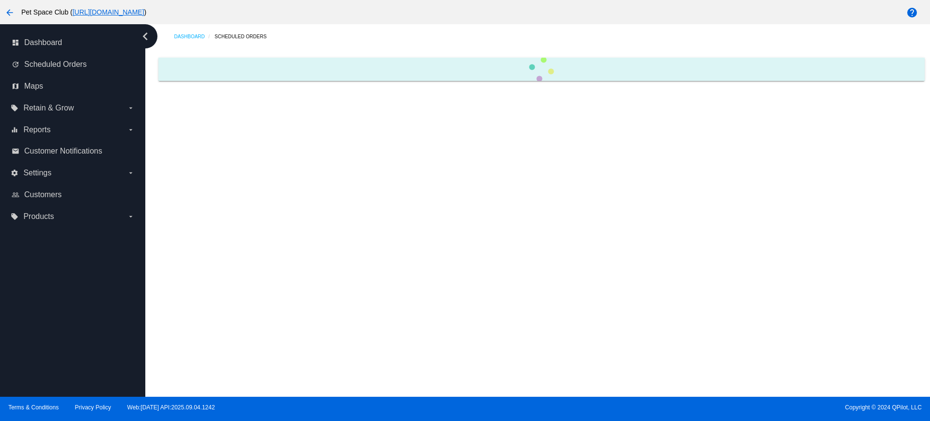 This screenshot has width=930, height=421. I want to click on span: Reports, so click(37, 130).